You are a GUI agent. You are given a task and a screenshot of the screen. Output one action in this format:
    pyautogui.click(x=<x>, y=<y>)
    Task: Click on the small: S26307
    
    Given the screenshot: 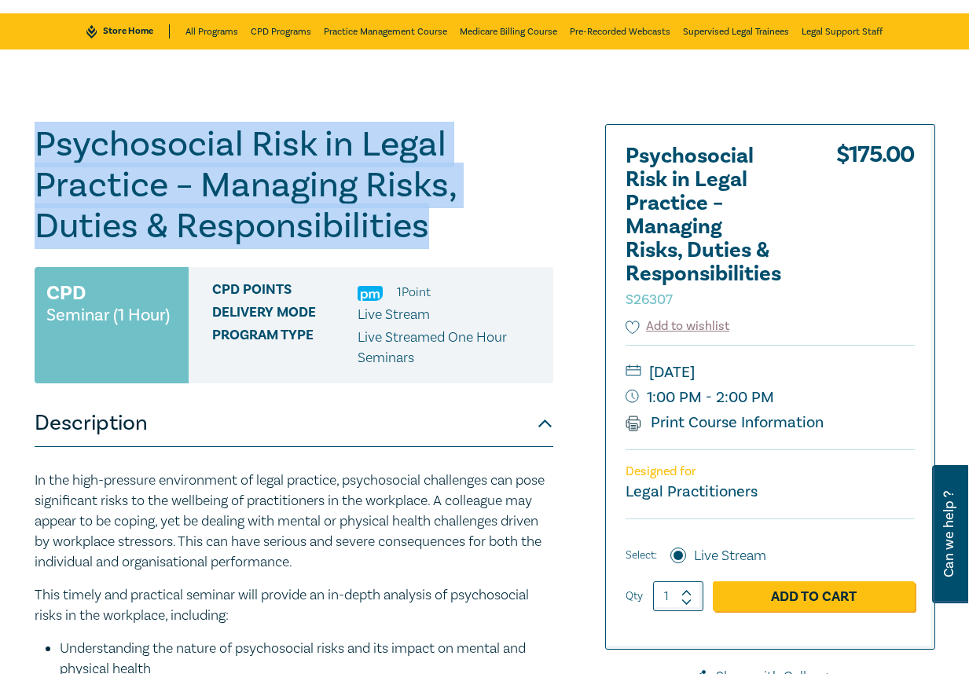 What is the action you would take?
    pyautogui.click(x=649, y=300)
    